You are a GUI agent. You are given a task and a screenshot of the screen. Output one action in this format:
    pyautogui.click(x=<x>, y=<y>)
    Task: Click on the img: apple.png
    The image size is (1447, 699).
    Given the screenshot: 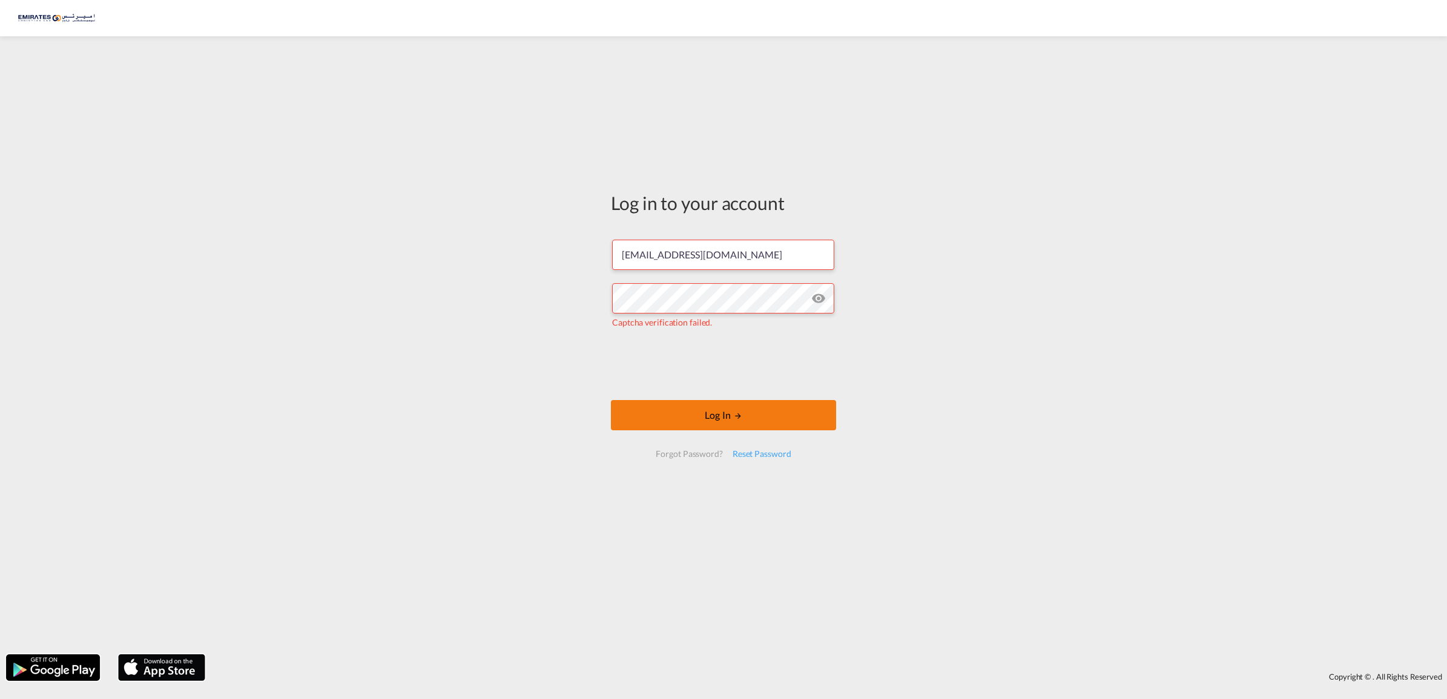 What is the action you would take?
    pyautogui.click(x=162, y=668)
    